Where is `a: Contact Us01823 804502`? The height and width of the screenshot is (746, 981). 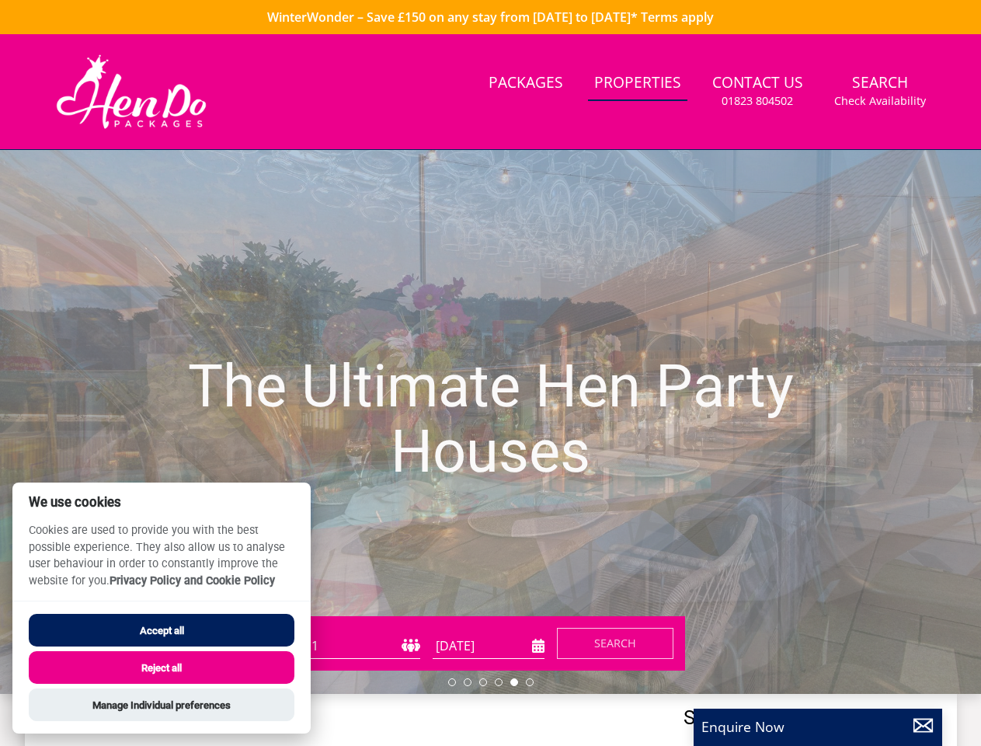 a: Contact Us01823 804502 is located at coordinates (757, 91).